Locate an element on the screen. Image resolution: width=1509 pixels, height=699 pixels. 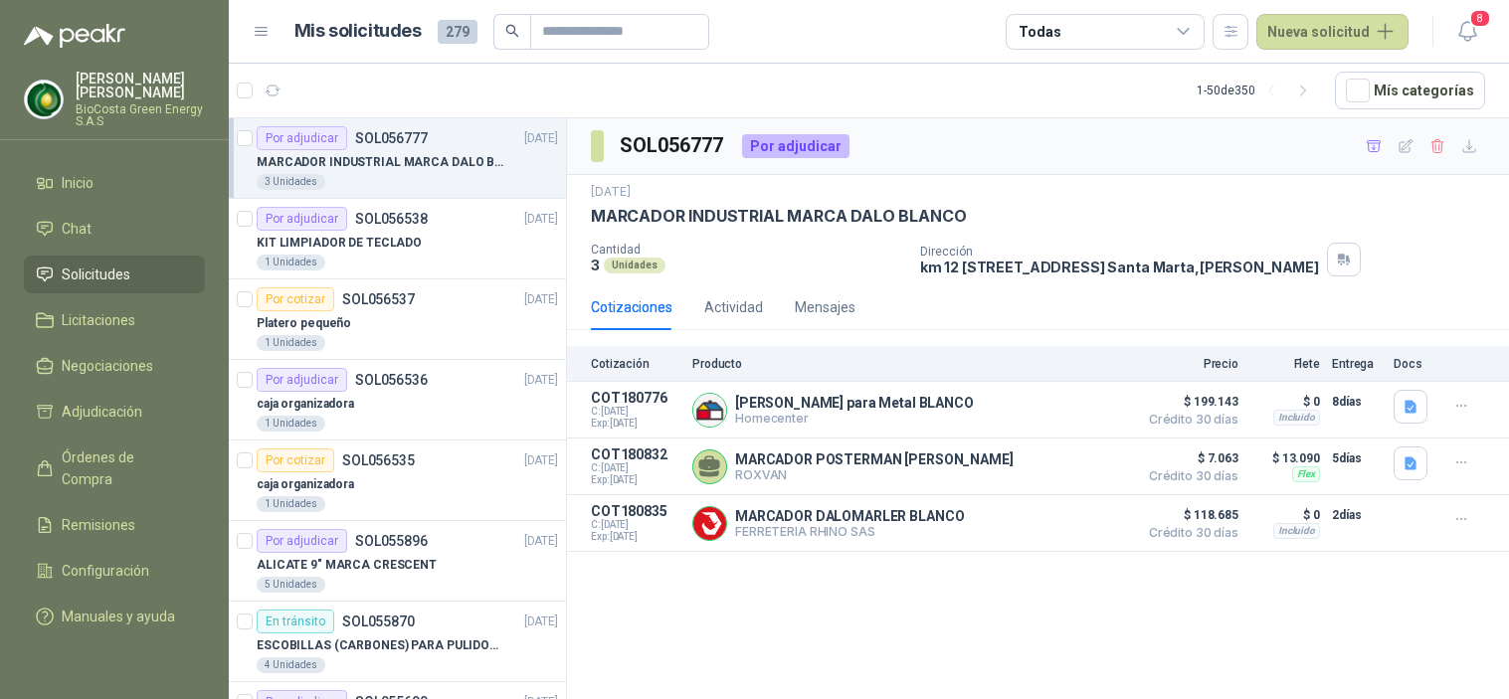
span: 279 is located at coordinates (458, 32).